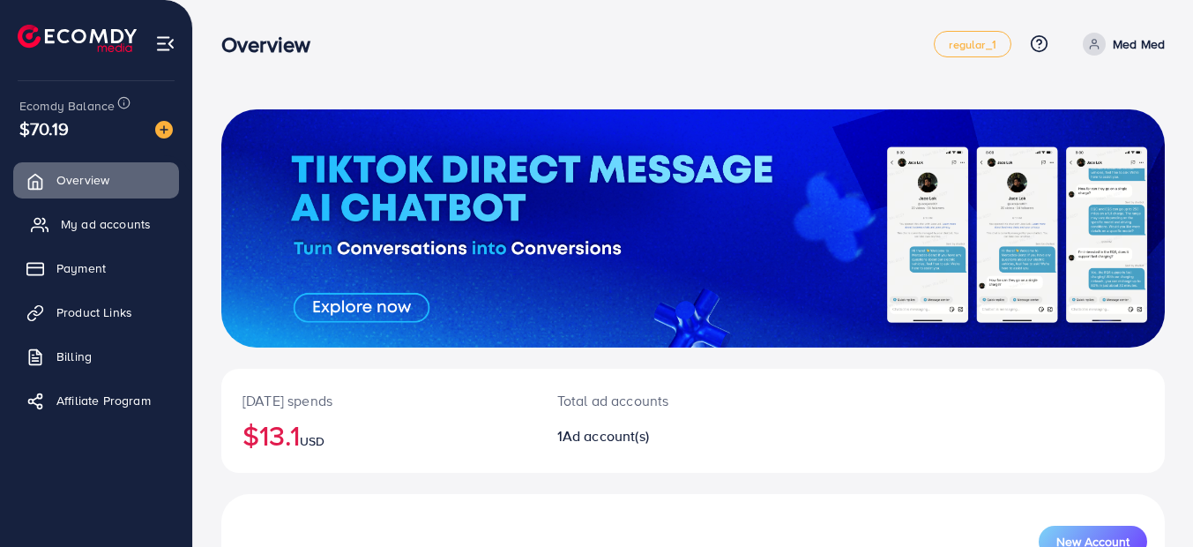 The height and width of the screenshot is (547, 1193). I want to click on h3: Overview, so click(272, 44).